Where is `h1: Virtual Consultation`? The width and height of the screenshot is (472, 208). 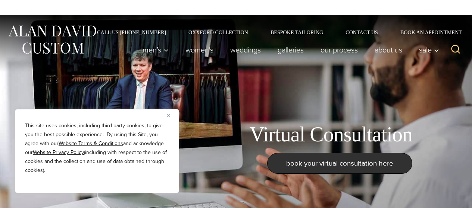 h1: Virtual Consultation is located at coordinates (331, 135).